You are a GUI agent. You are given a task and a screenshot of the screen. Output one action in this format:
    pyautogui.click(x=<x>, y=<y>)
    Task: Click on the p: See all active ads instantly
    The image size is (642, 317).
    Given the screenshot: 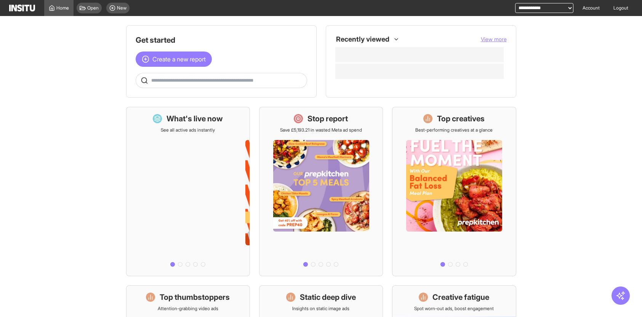 What is the action you would take?
    pyautogui.click(x=188, y=130)
    